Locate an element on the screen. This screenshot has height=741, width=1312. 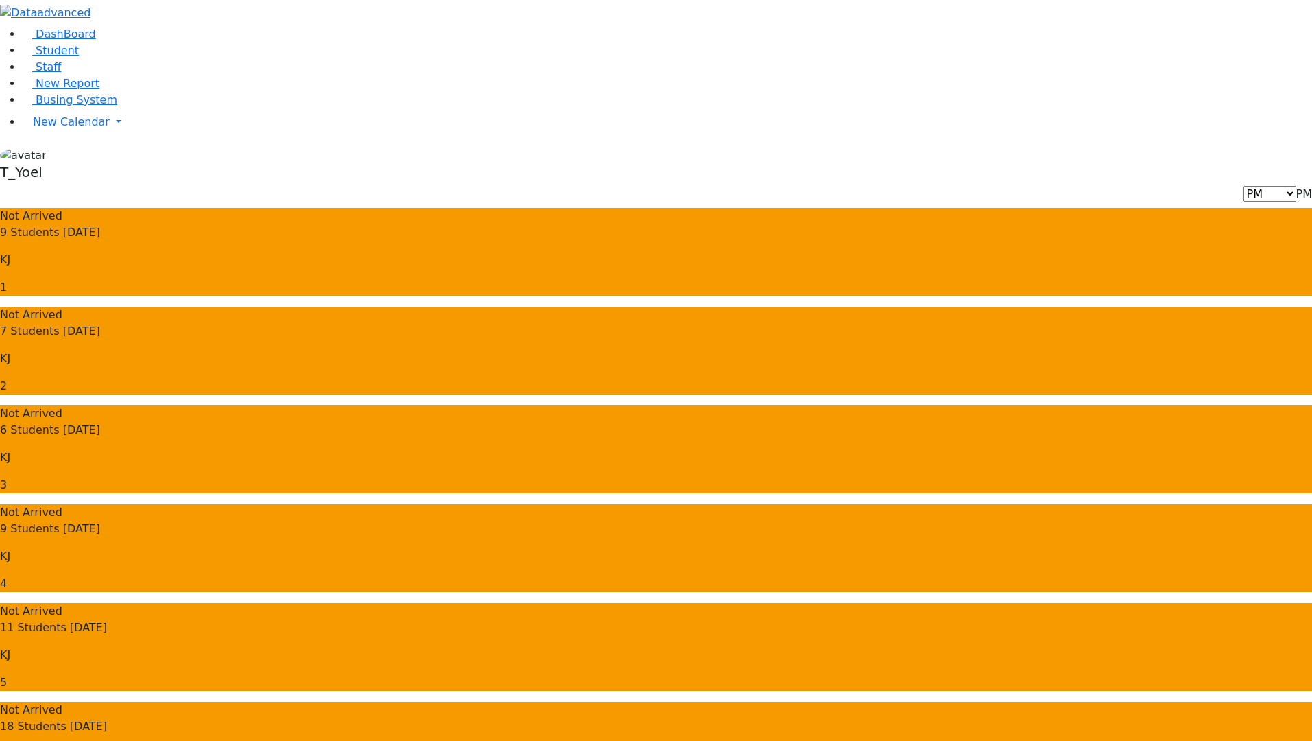
span: Staff is located at coordinates (48, 67).